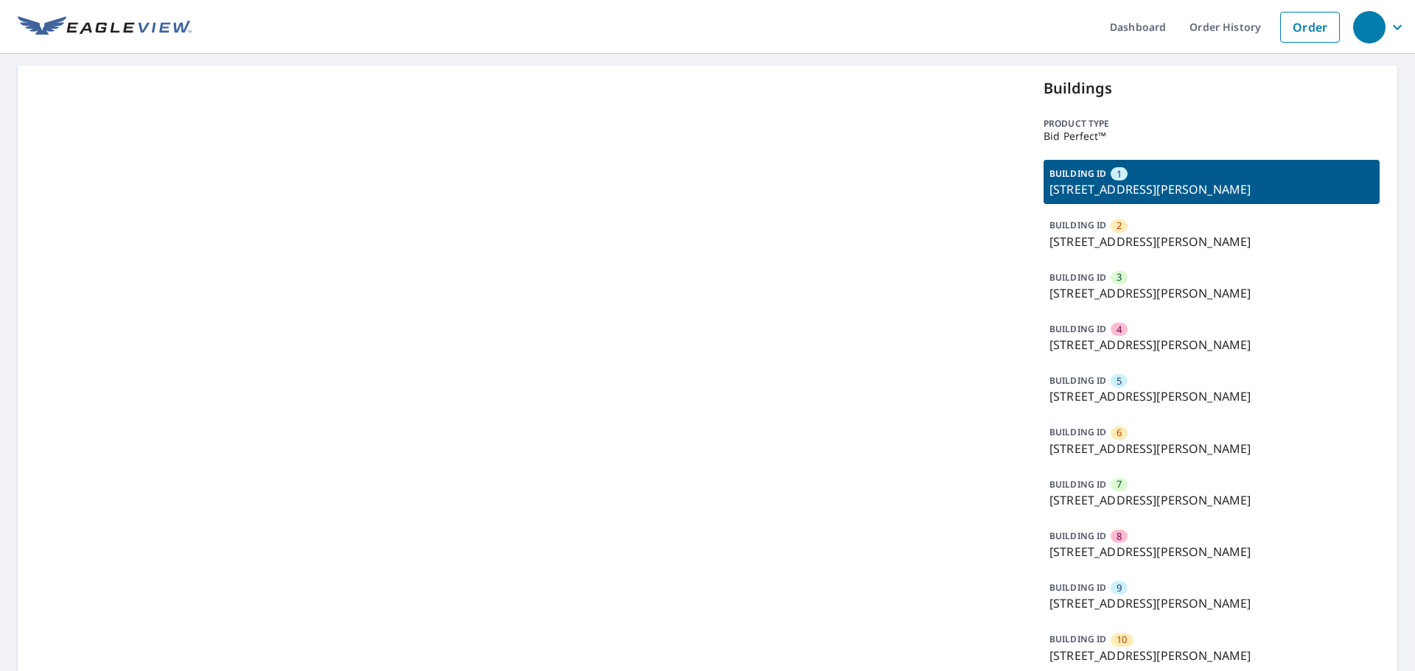  Describe the element at coordinates (1119, 381) in the screenshot. I see `span: 5` at that location.